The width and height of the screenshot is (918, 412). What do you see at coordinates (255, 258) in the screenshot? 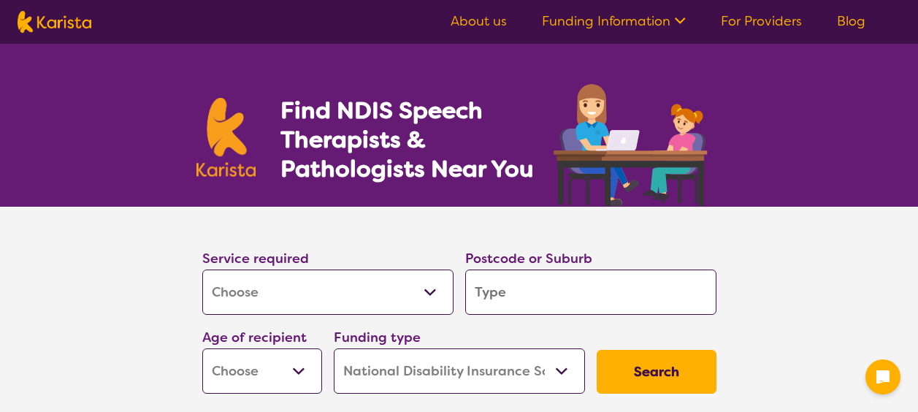
I see `label: Service required` at bounding box center [255, 258].